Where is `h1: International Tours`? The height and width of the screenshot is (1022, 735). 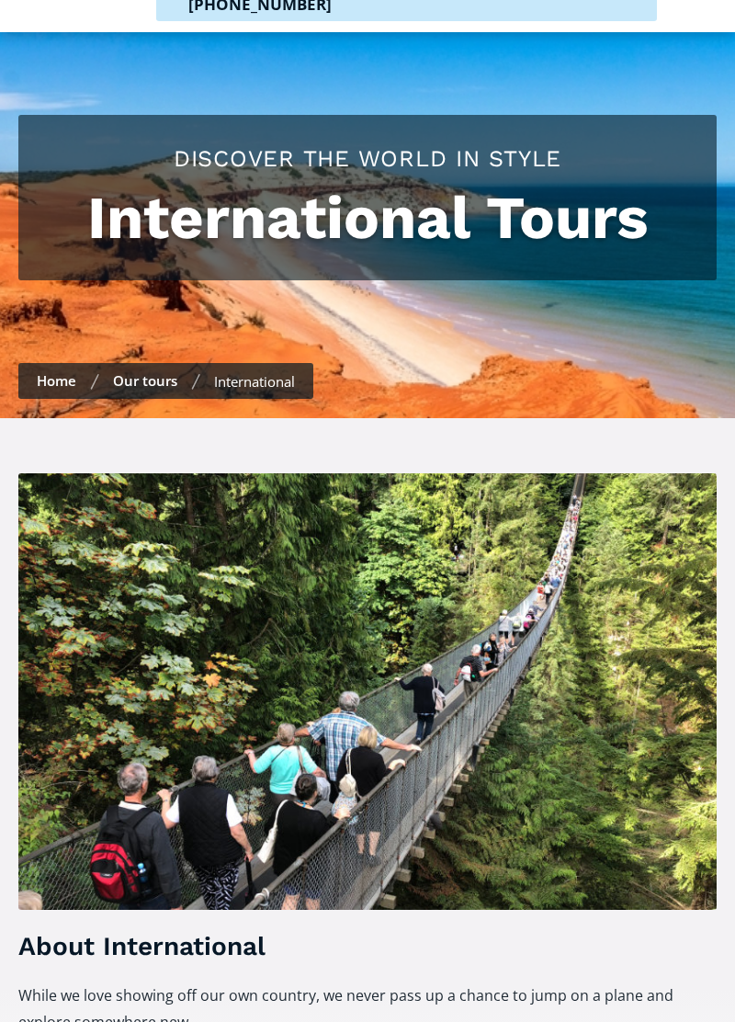
h1: International Tours is located at coordinates (368, 218).